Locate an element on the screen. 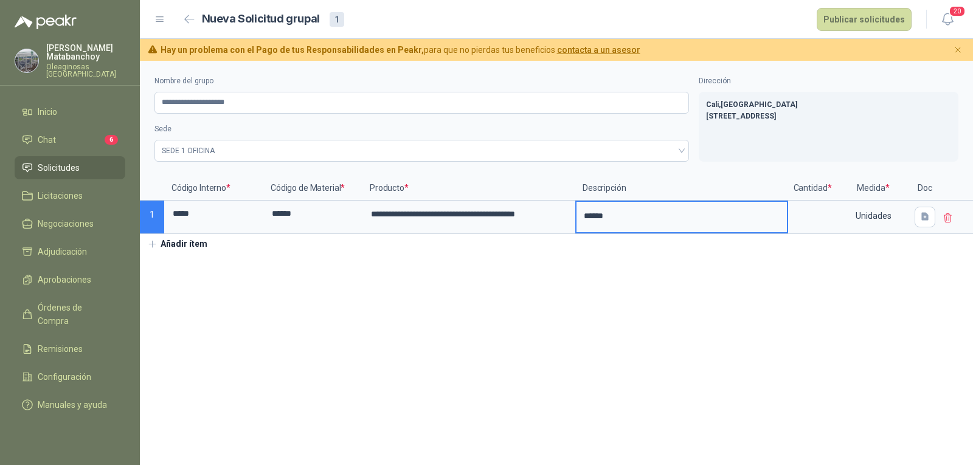 The width and height of the screenshot is (973, 465). a: Manuales y ayuda is located at coordinates (70, 405).